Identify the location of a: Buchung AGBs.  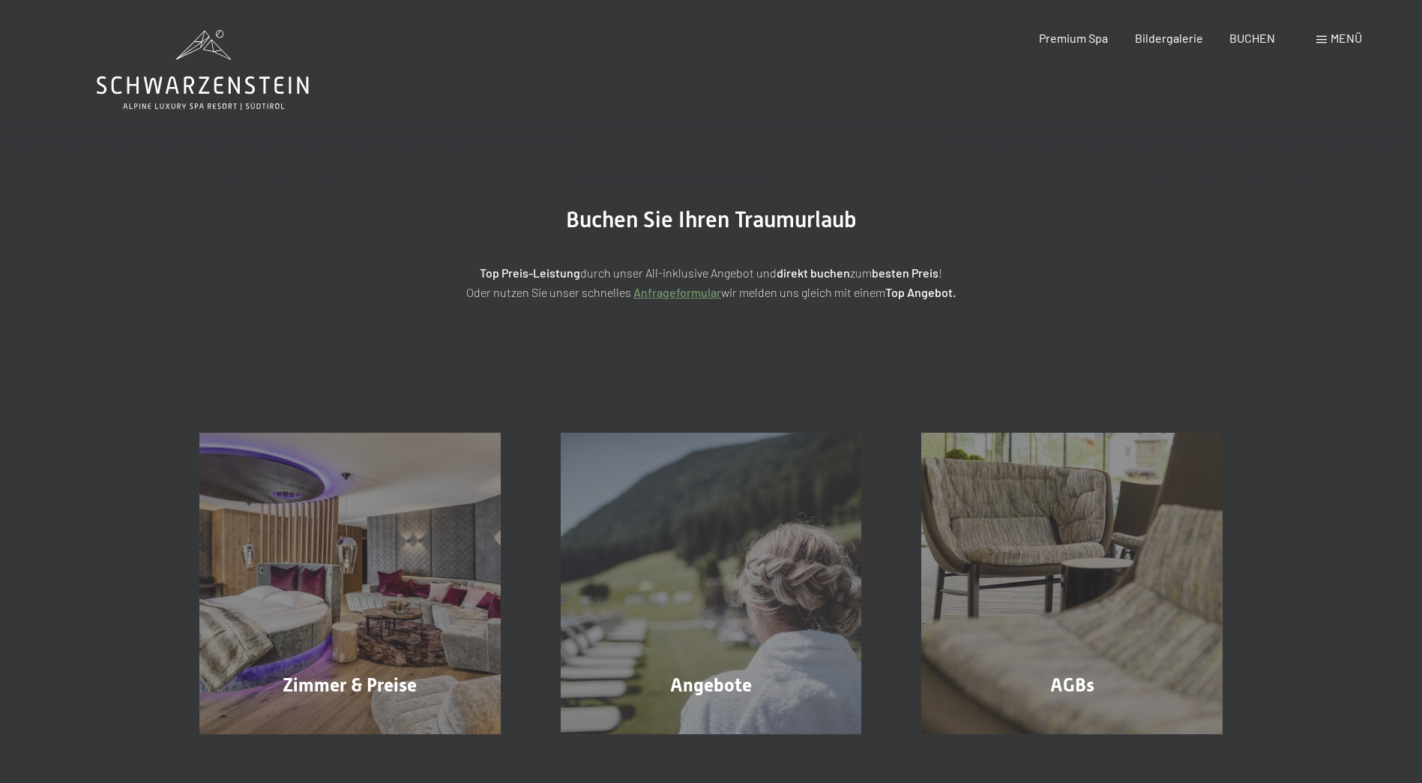
(1072, 583).